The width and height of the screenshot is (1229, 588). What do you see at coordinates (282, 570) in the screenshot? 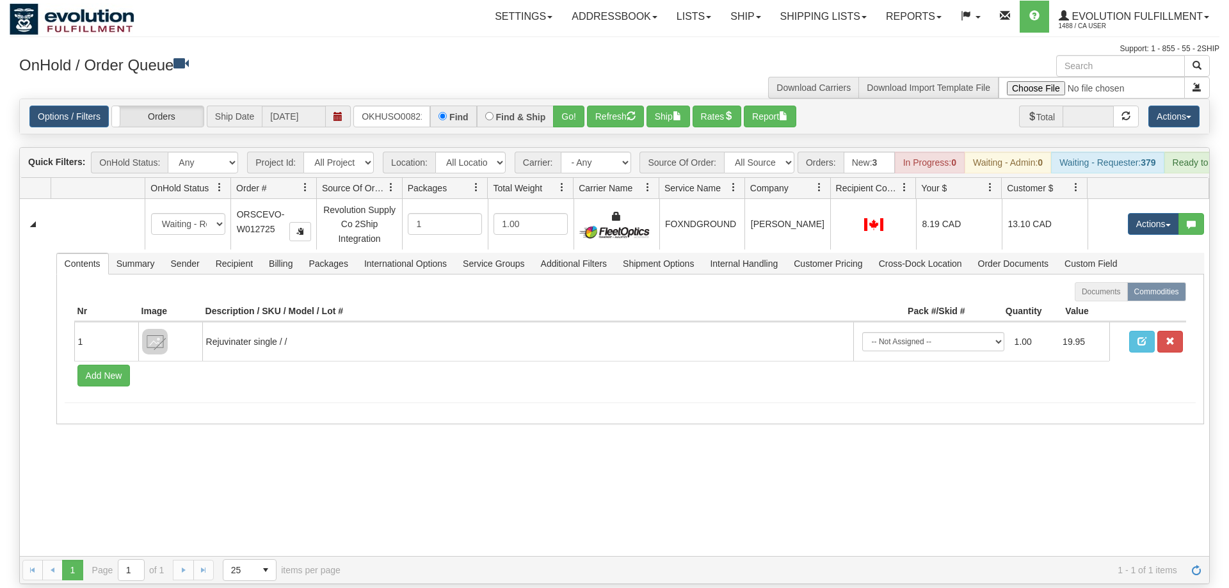
I see `span: items per page` at bounding box center [282, 570].